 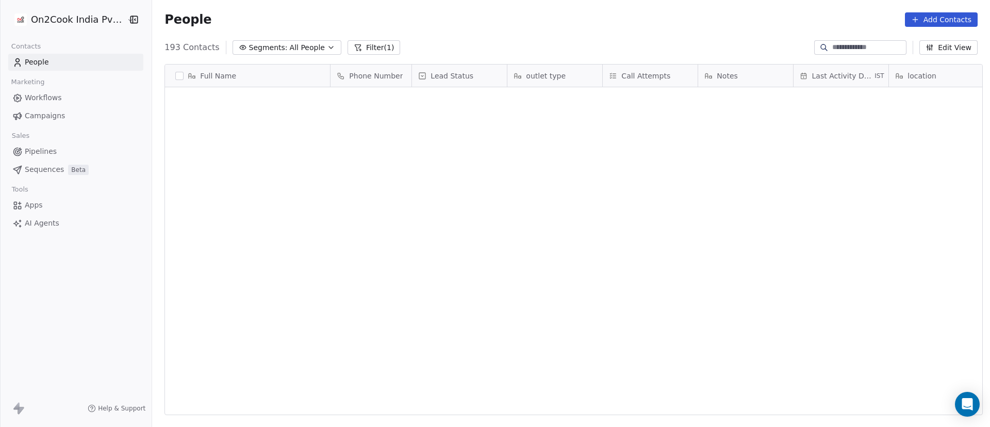 I want to click on div: Call Attempts, so click(x=650, y=75).